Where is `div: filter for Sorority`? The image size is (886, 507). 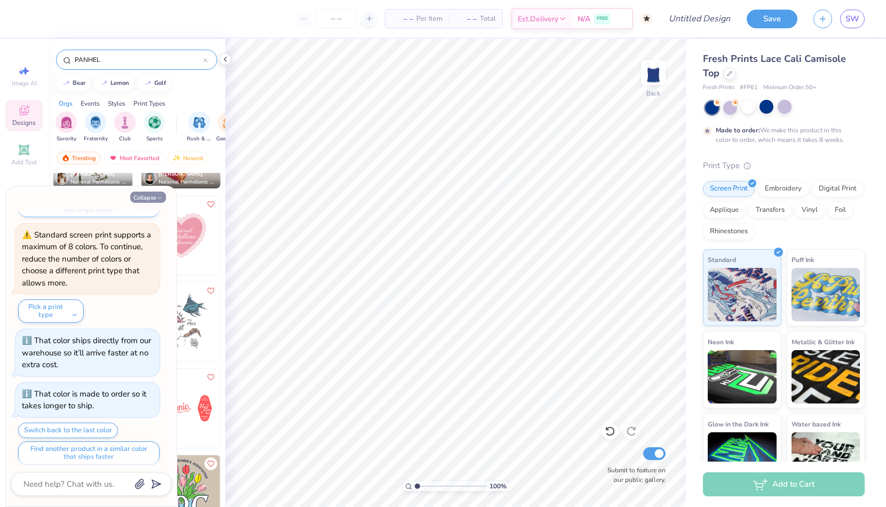 div: filter for Sorority is located at coordinates (66, 127).